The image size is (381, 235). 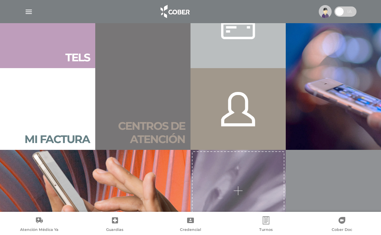 I want to click on h2: Tels, so click(x=78, y=57).